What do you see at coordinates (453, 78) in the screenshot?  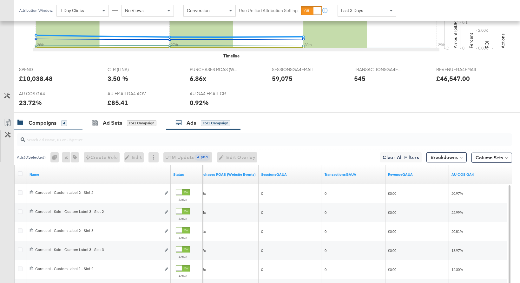 I see `div: £46,547.00` at bounding box center [453, 78].